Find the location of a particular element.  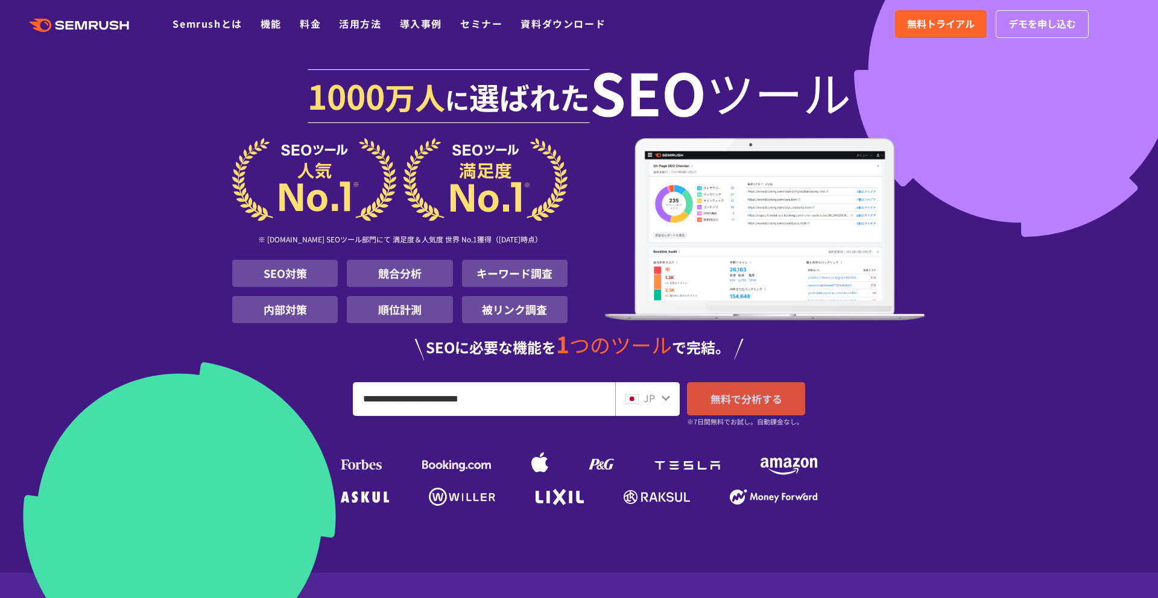

a: 資料ダウンロード is located at coordinates (562, 24).